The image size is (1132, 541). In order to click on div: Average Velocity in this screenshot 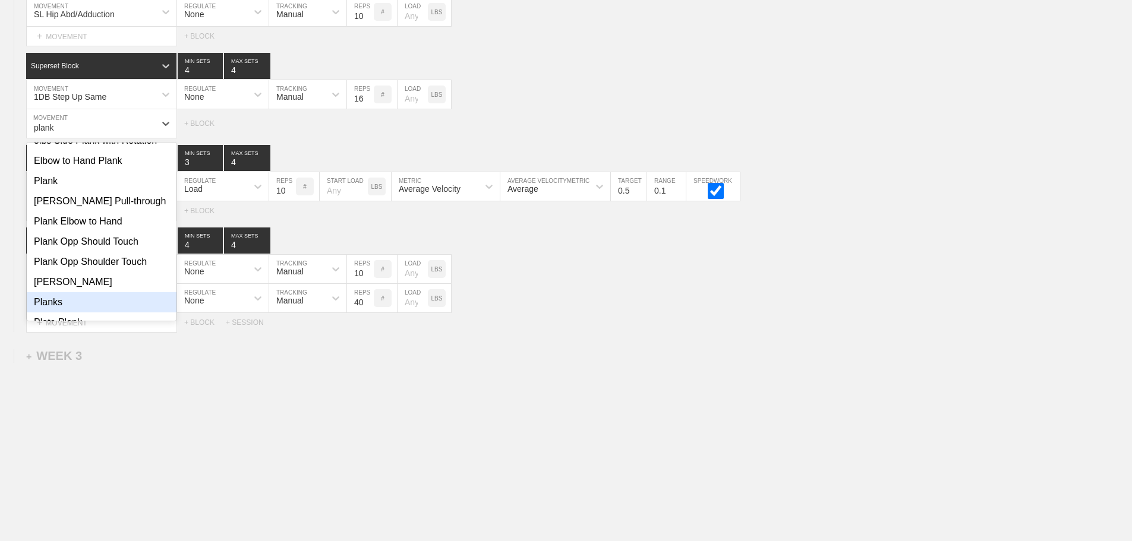, I will do `click(430, 189)`.